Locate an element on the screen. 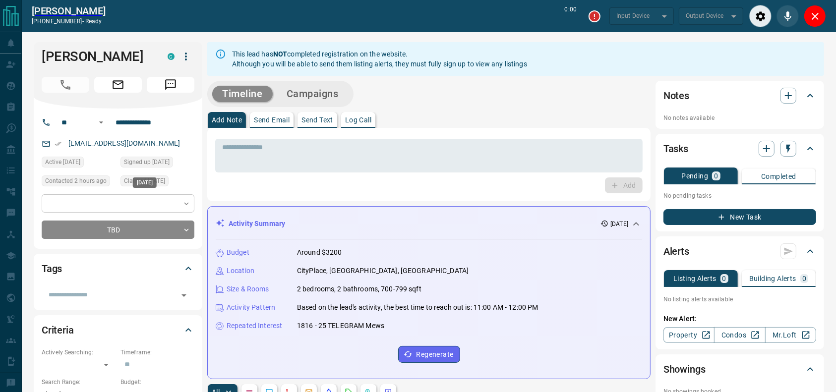  h2: Tags is located at coordinates (52, 269).